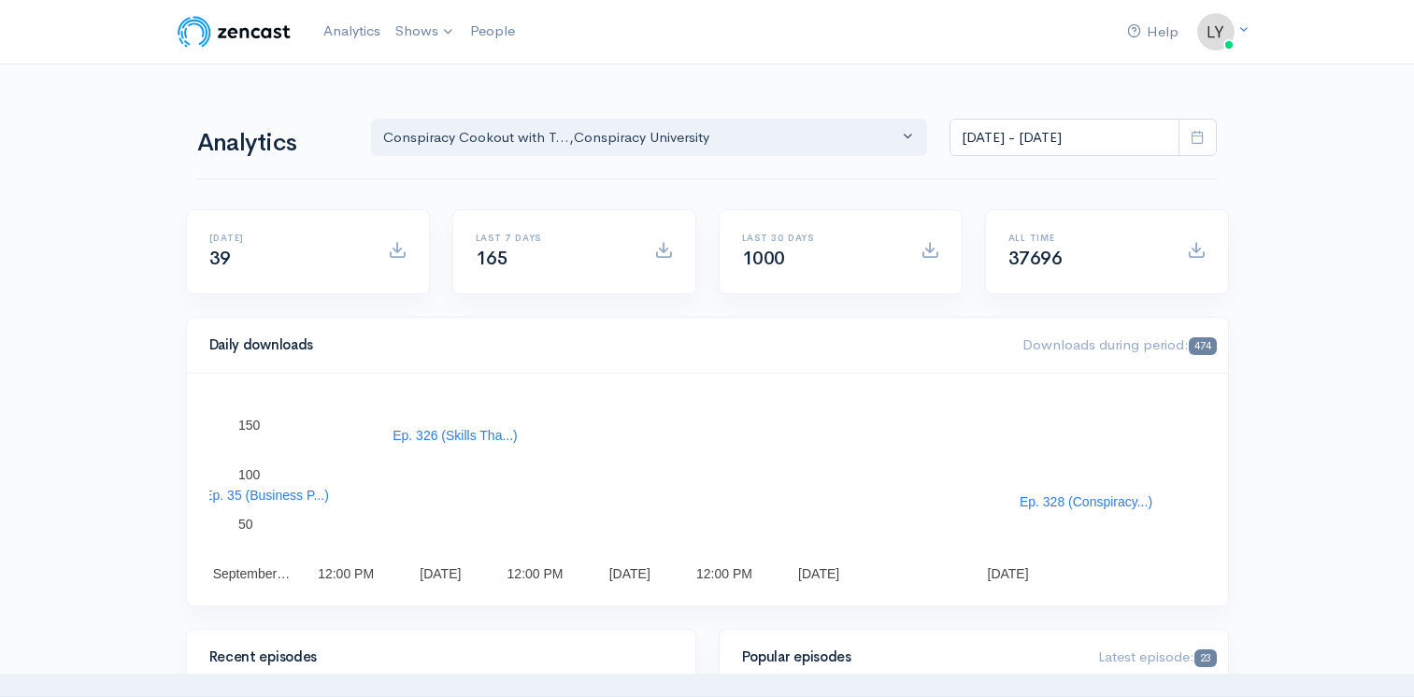 The width and height of the screenshot is (1414, 697). Describe the element at coordinates (708, 490) in the screenshot. I see `svg: A chart.` at that location.